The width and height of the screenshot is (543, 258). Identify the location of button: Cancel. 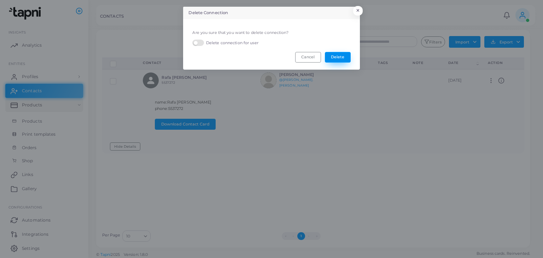
(308, 57).